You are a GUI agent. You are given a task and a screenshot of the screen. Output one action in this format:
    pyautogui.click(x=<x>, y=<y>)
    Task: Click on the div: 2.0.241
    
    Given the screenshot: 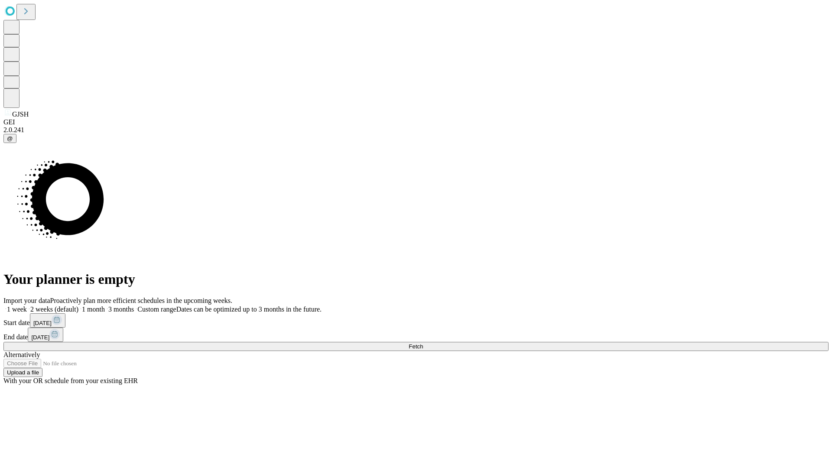 What is the action you would take?
    pyautogui.click(x=416, y=130)
    